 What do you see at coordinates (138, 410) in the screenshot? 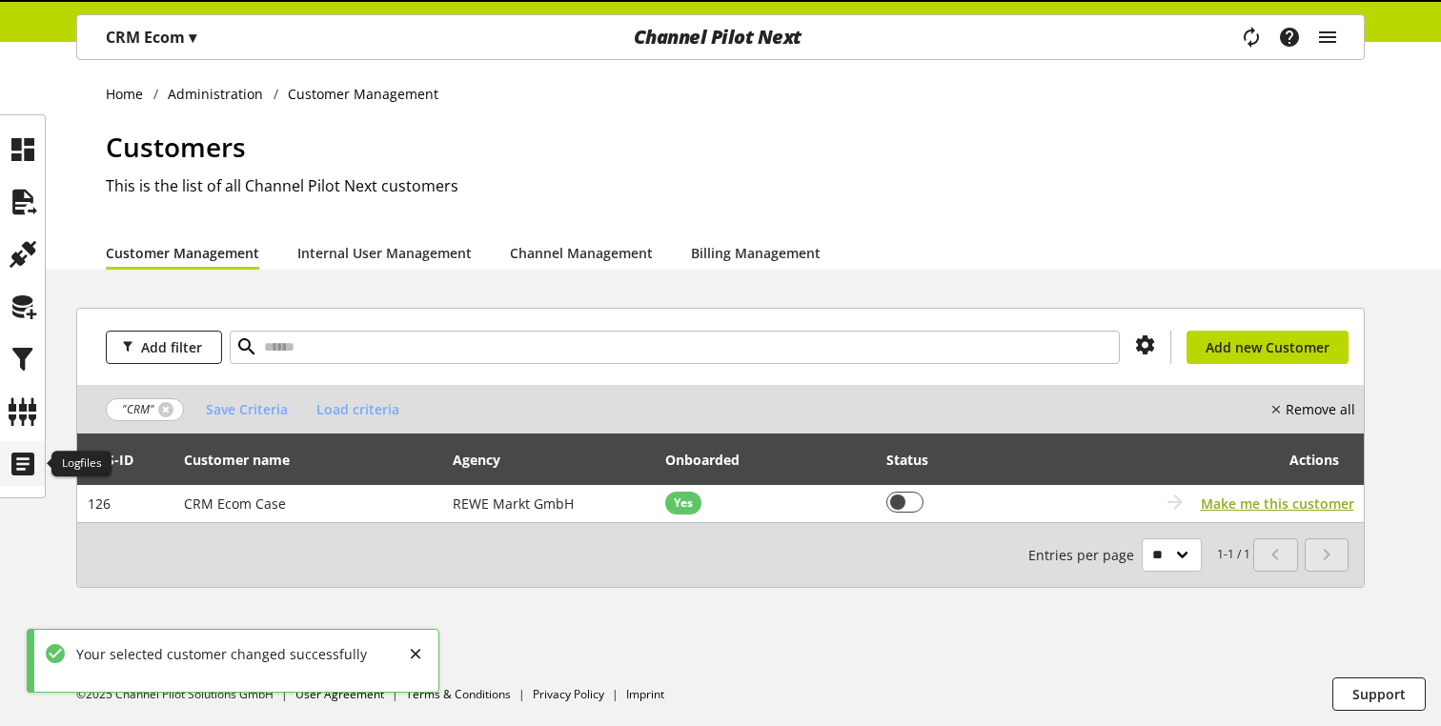
I see `span: "CRM"` at bounding box center [138, 410].